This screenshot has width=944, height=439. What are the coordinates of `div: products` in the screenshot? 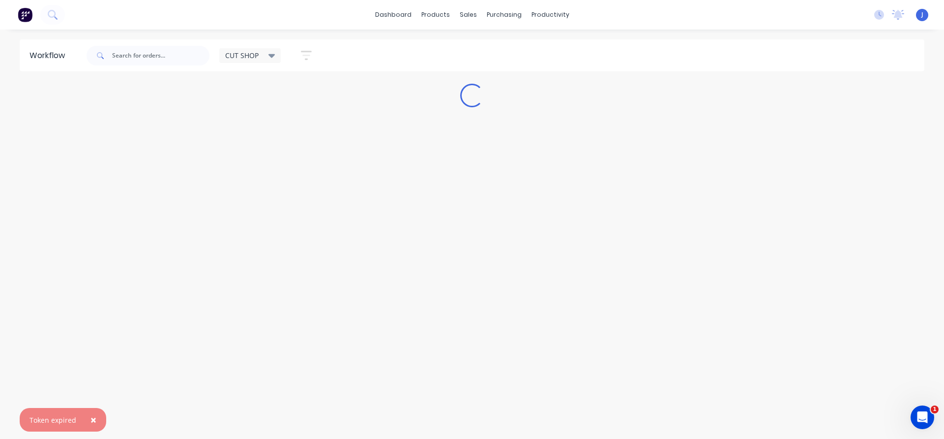 It's located at (436, 15).